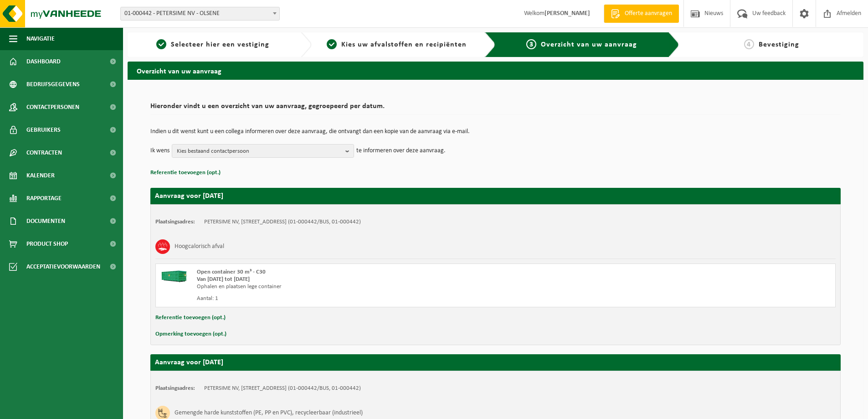 The height and width of the screenshot is (419, 868). Describe the element at coordinates (53, 84) in the screenshot. I see `span: Bedrijfsgegevens` at that location.